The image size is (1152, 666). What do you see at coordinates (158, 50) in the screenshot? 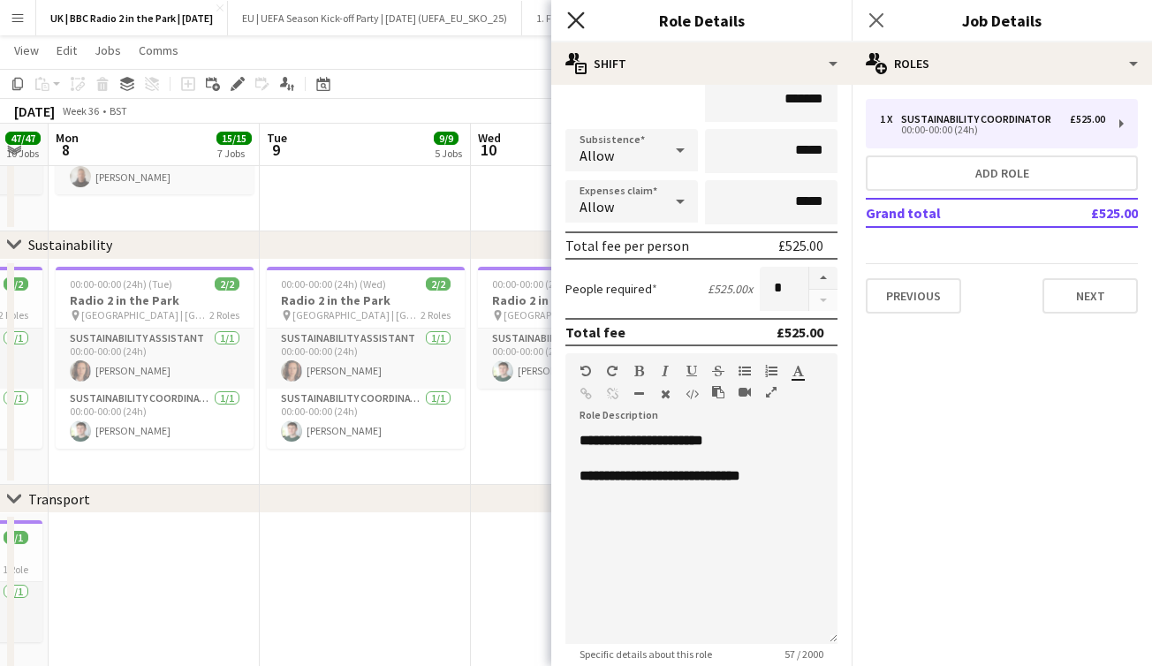
I see `a: Comms` at bounding box center [158, 50].